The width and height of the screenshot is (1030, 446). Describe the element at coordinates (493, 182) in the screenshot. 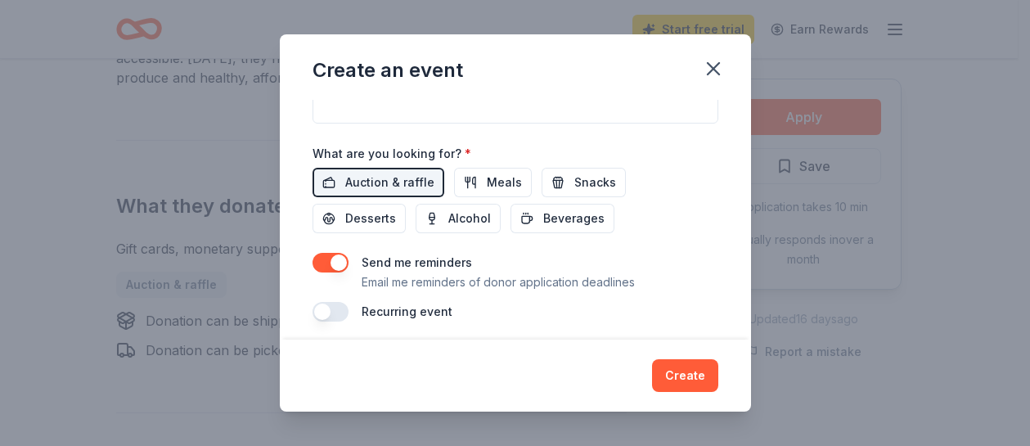

I see `button: Meals` at that location.